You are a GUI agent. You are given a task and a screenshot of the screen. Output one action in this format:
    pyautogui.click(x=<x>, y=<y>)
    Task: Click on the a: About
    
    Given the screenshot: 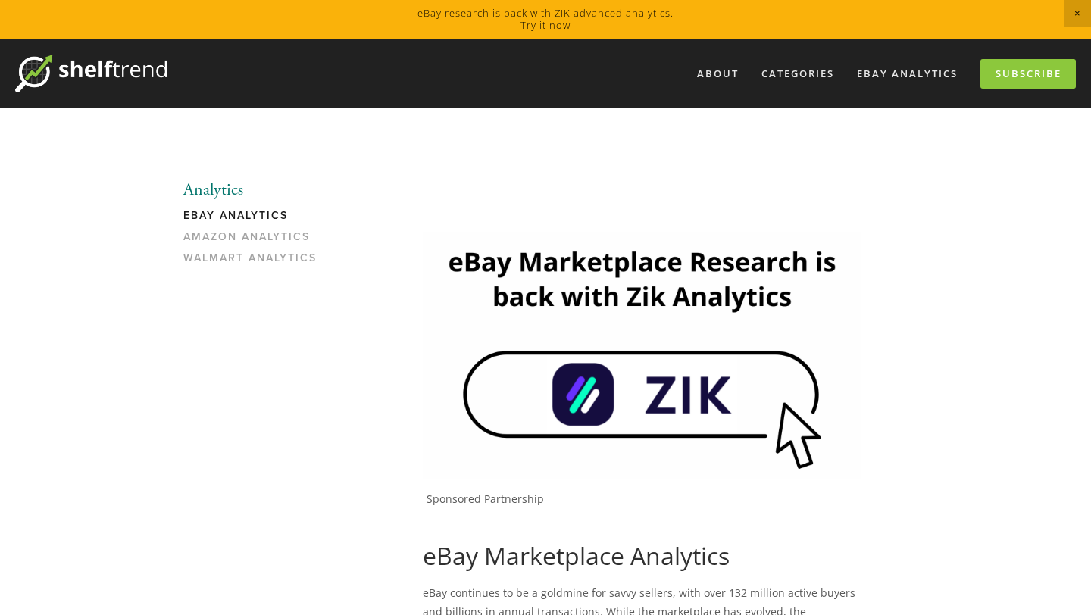 What is the action you would take?
    pyautogui.click(x=717, y=73)
    